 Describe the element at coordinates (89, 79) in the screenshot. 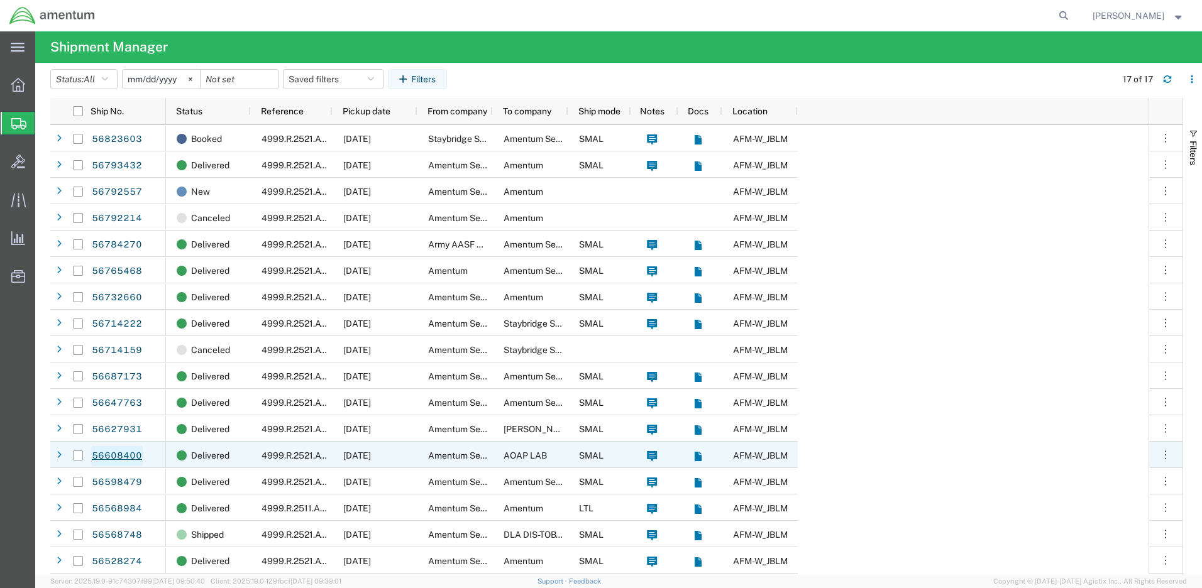

I see `span: All` at that location.